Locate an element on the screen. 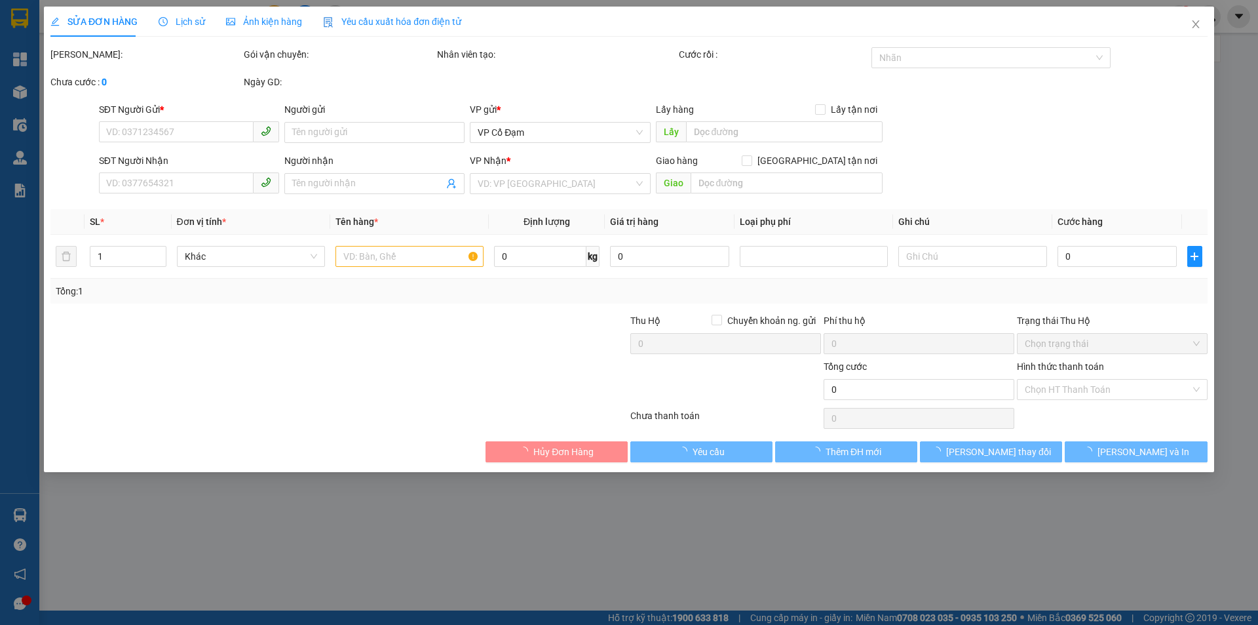 Image resolution: width=1258 pixels, height=625 pixels. button: delete is located at coordinates (66, 256).